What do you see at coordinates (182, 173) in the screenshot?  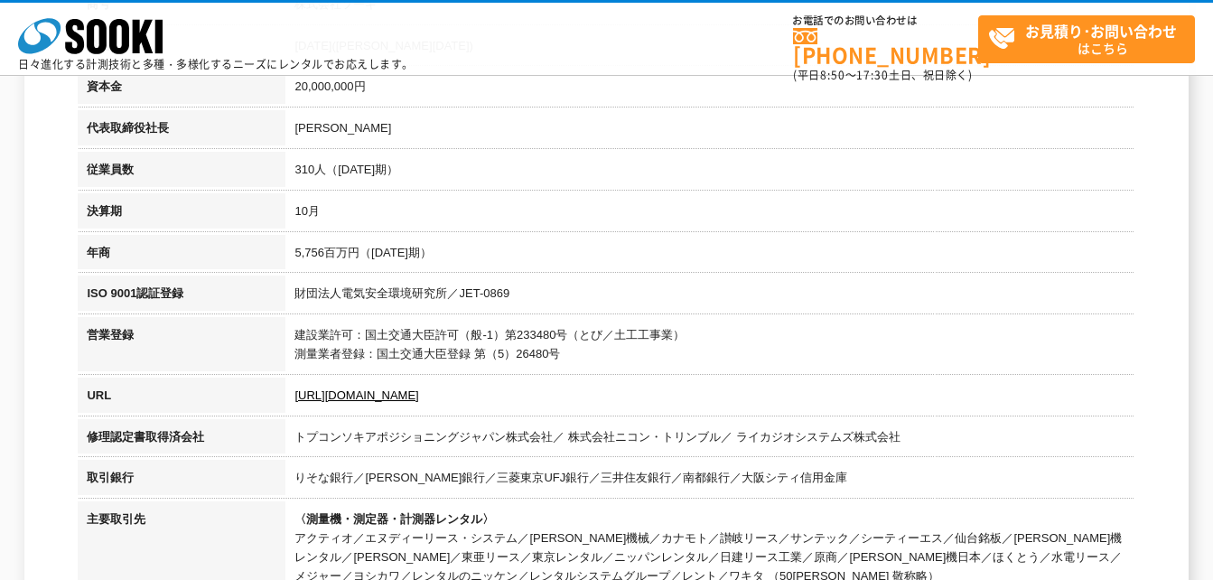 I see `th: 従業員数` at bounding box center [182, 173].